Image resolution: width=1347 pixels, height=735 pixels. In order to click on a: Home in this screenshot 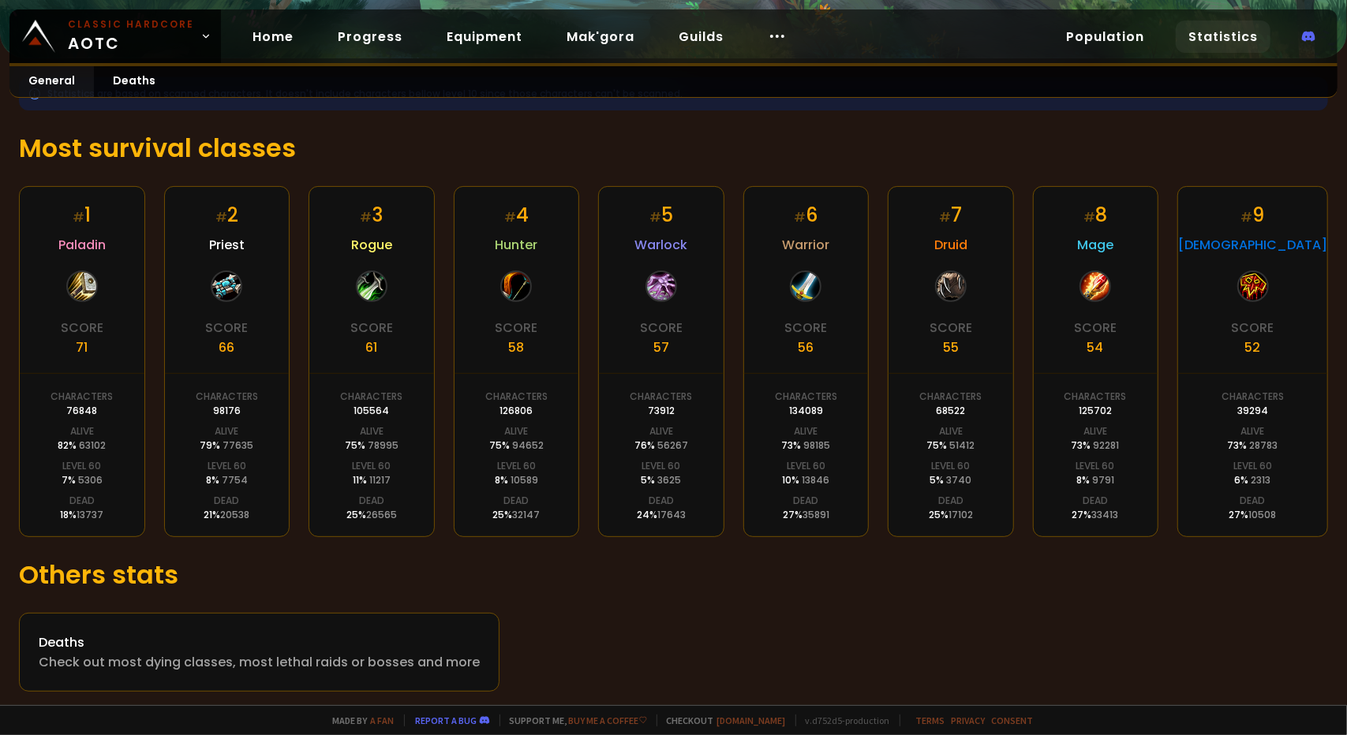, I will do `click(273, 36)`.